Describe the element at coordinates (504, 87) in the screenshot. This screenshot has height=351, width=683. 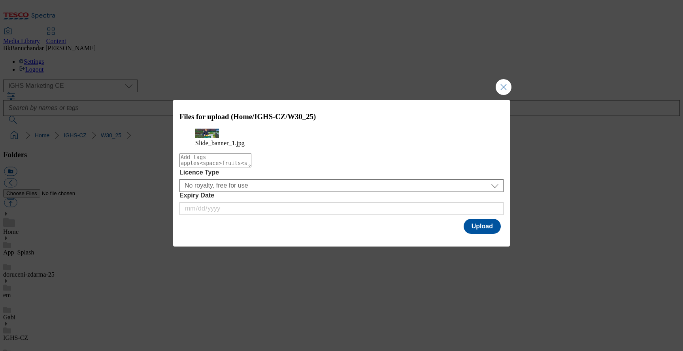
I see `button: Close Modal` at that location.